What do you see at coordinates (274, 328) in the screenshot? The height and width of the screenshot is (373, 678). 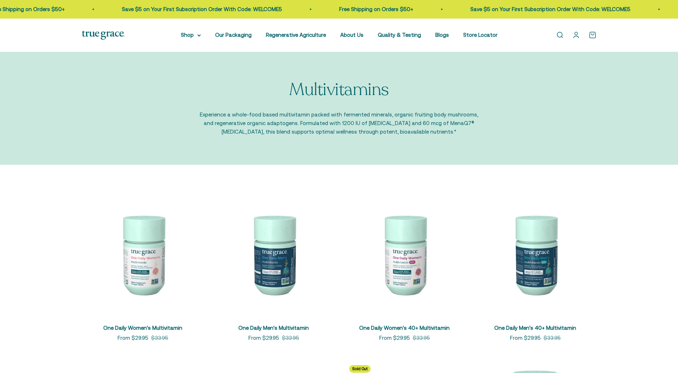 I see `a: One Daily Men's Multivitamin` at bounding box center [274, 328].